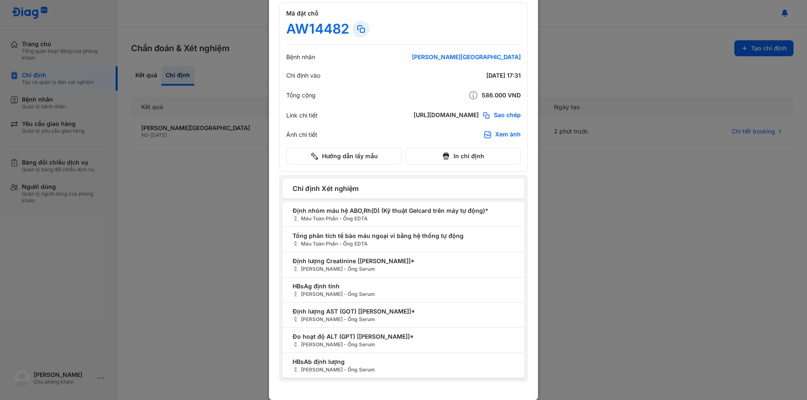 The width and height of the screenshot is (807, 400). Describe the element at coordinates (403, 210) in the screenshot. I see `span: Định nhóm máu hệ ABO,Rh(D) (Kỹ thuật Gelcard trên máy tự động)*` at that location.